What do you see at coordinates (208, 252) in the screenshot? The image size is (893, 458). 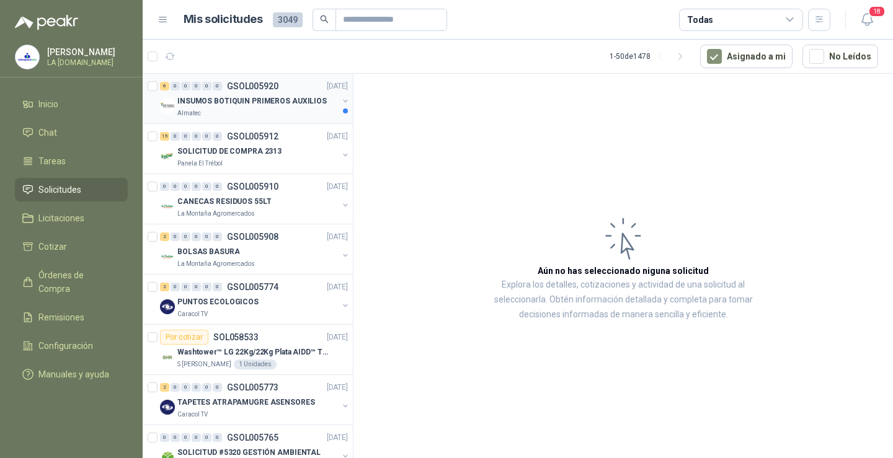 I see `p: BOLSAS BASURA` at bounding box center [208, 252].